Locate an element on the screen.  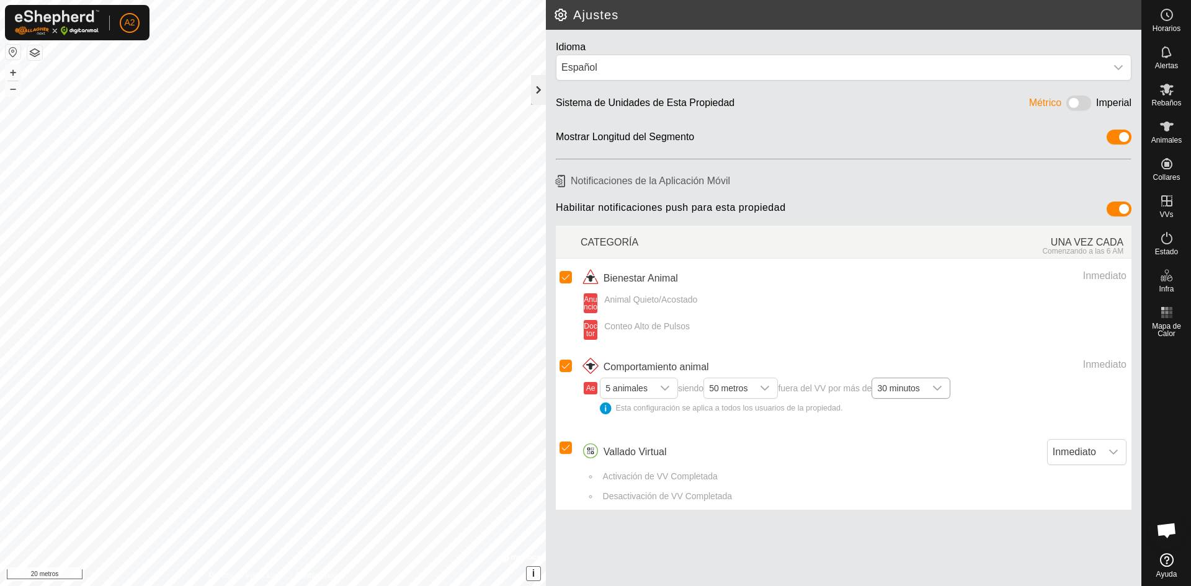
font: 30 minutos is located at coordinates (898, 388).